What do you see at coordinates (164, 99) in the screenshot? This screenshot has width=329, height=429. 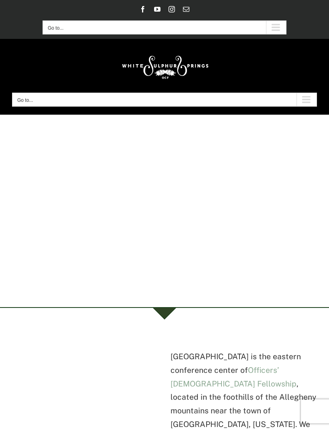 I see `nav: Main Menu Mobile` at bounding box center [164, 99].